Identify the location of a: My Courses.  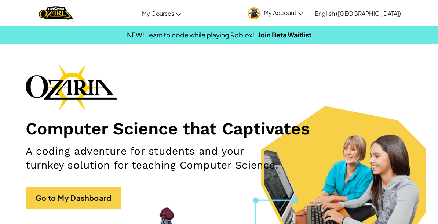
(161, 13).